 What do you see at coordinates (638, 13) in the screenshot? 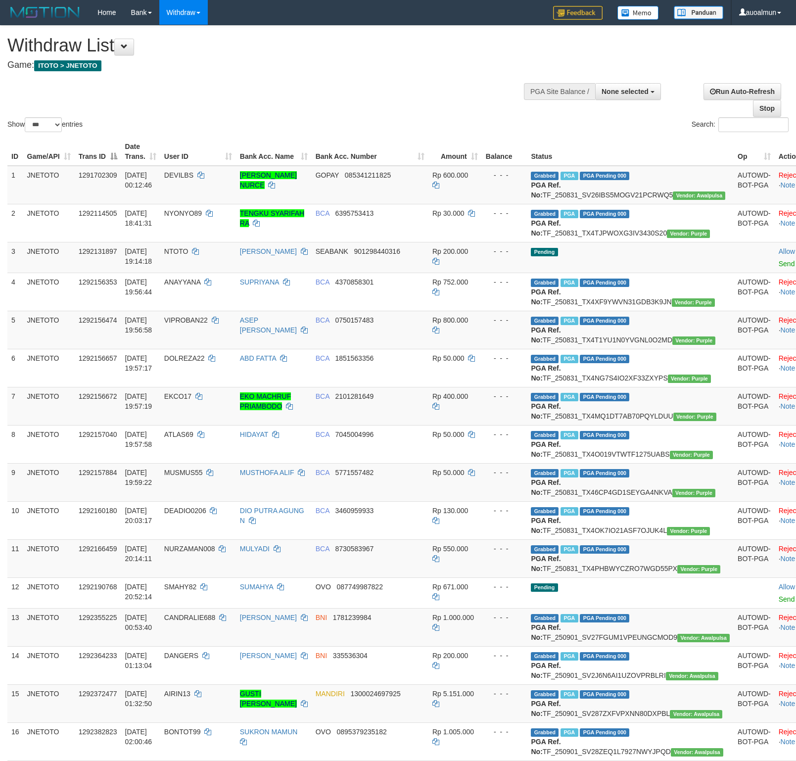
I see `img: Button%20Memo.svg` at bounding box center [638, 13].